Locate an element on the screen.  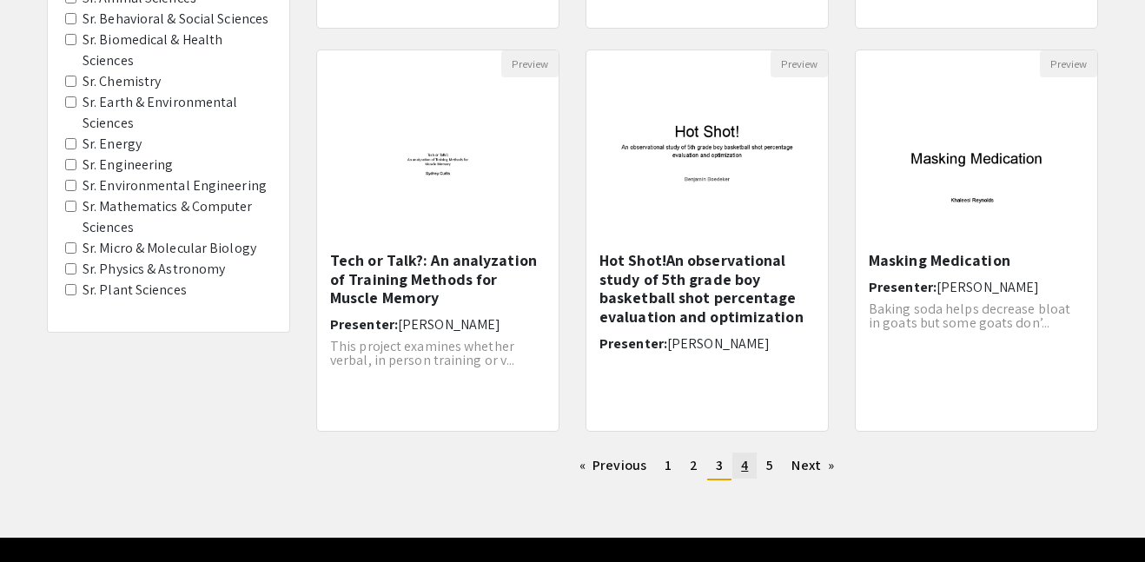
span: 2 is located at coordinates (693, 465).